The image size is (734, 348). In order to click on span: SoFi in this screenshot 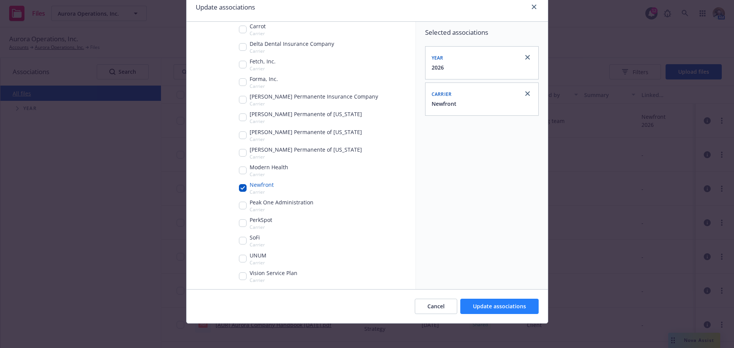, I will do `click(257, 237)`.